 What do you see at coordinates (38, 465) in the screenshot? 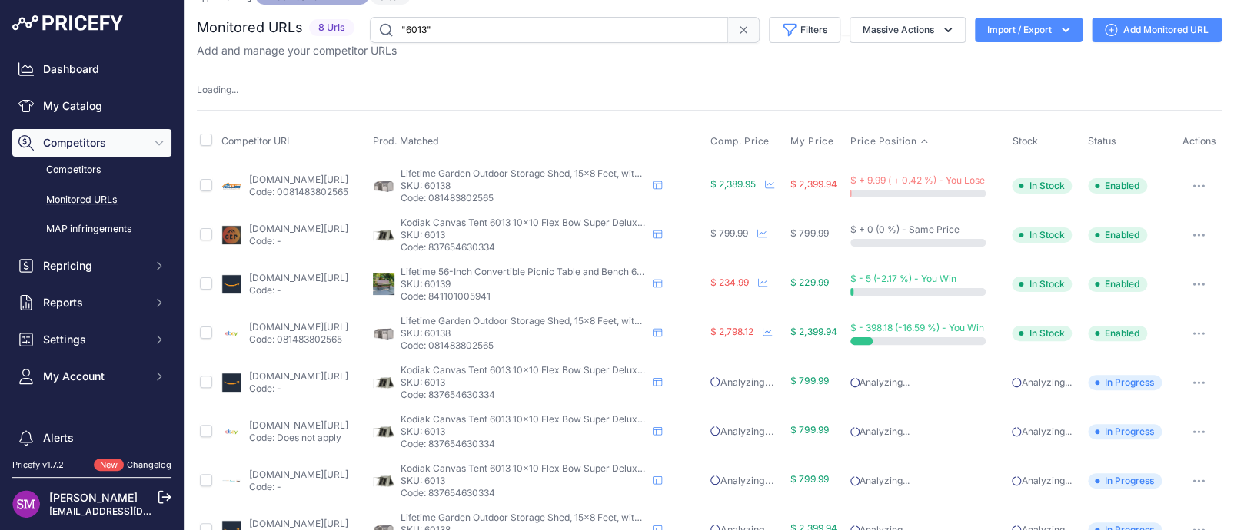
I see `div: Pricefy v1.7.2` at bounding box center [38, 465].